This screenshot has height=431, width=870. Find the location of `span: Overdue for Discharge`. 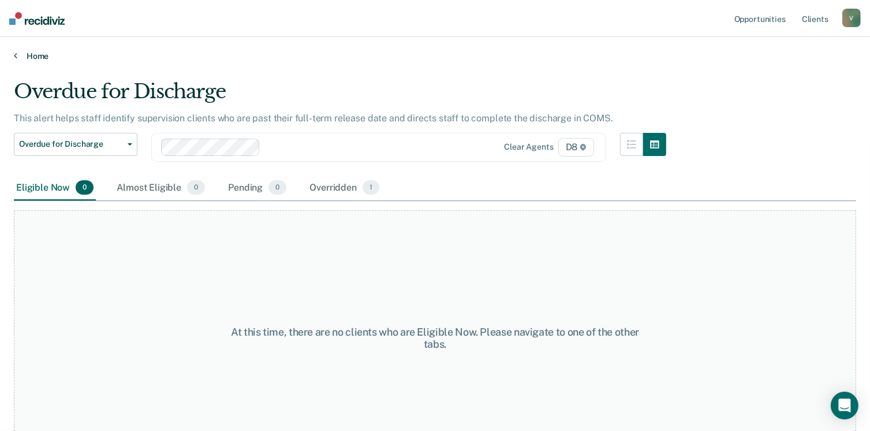

span: Overdue for Discharge is located at coordinates (71, 144).